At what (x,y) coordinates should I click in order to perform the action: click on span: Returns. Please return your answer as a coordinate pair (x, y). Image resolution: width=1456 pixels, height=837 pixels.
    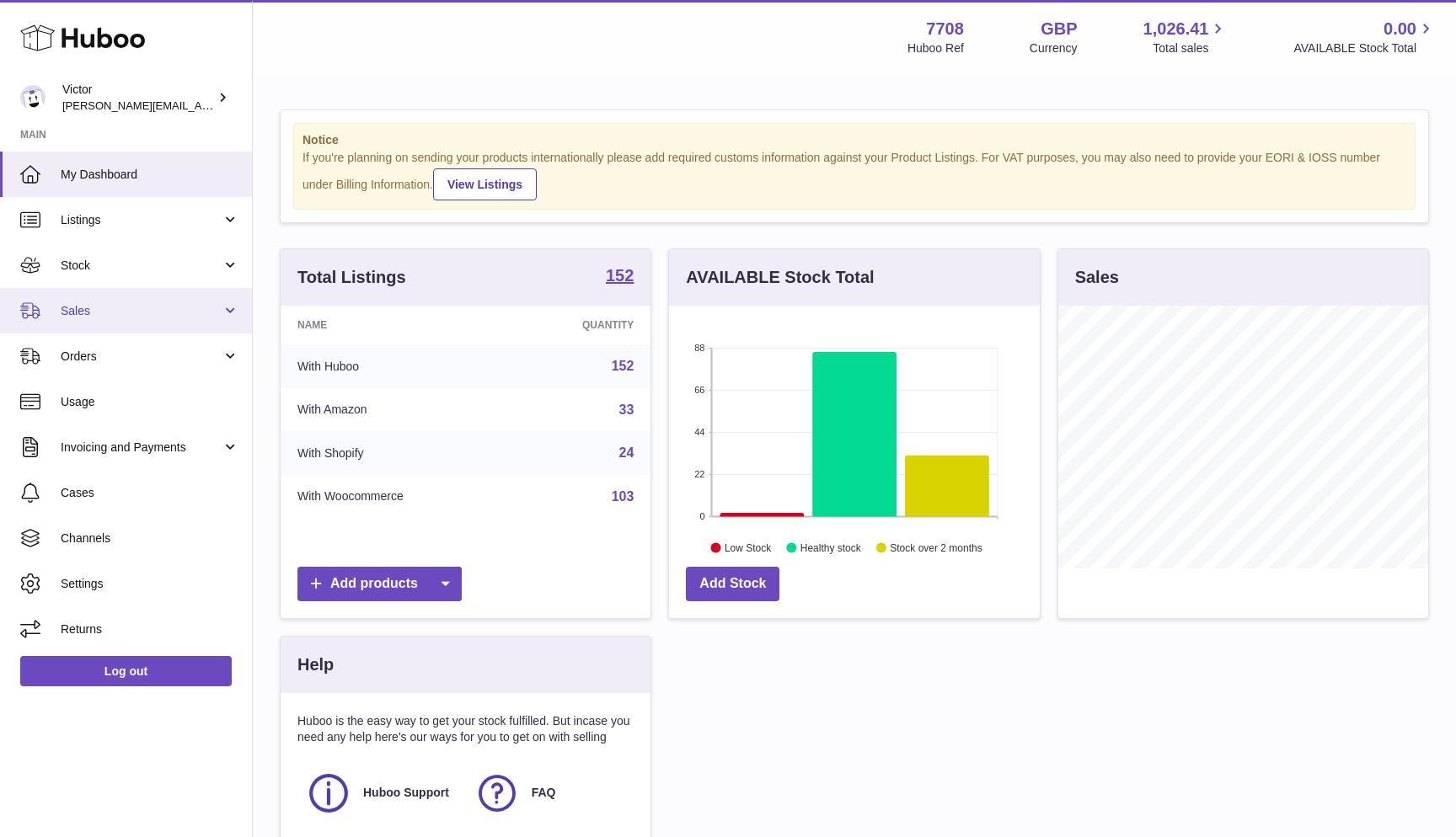
    Looking at the image, I should click on (149, 629).